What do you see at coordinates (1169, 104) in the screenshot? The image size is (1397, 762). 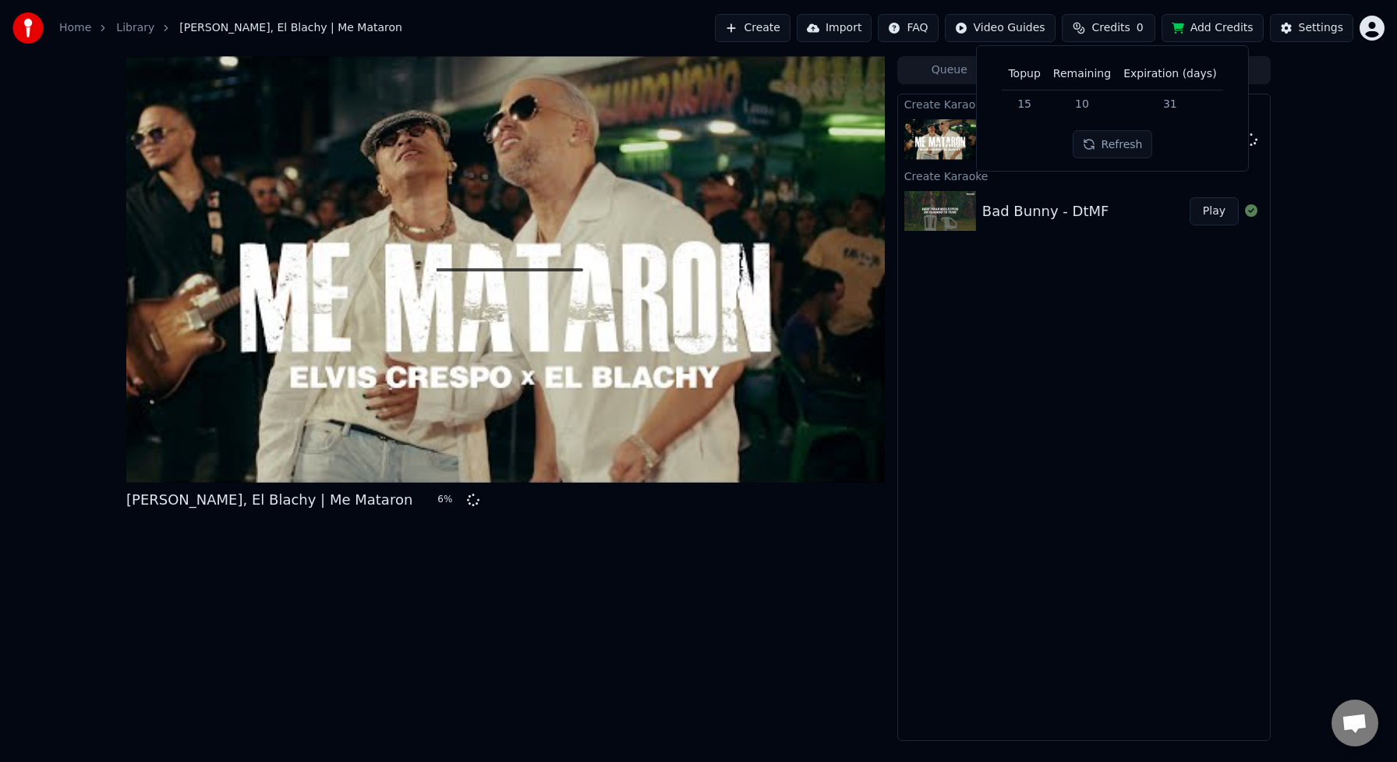 I see `td: 31` at bounding box center [1169, 104].